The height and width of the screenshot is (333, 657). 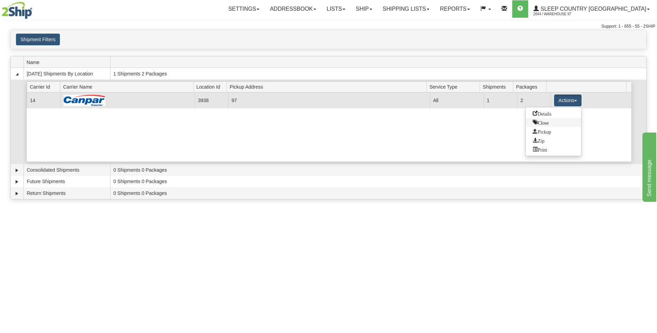 I want to click on a: Shipping lists, so click(x=406, y=9).